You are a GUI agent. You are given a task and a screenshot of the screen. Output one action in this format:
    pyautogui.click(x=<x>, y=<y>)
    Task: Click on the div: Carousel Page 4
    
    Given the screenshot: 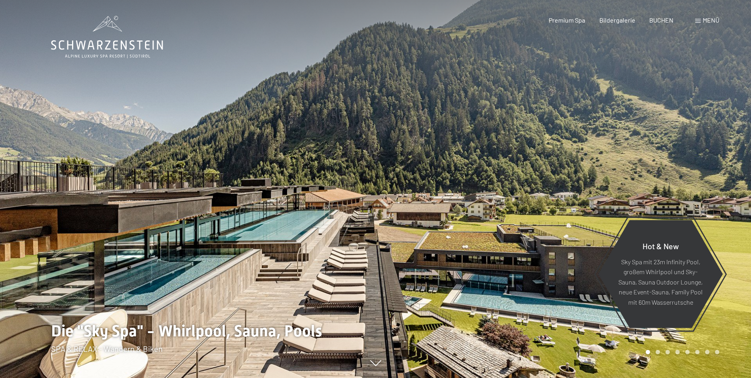 What is the action you would take?
    pyautogui.click(x=677, y=352)
    